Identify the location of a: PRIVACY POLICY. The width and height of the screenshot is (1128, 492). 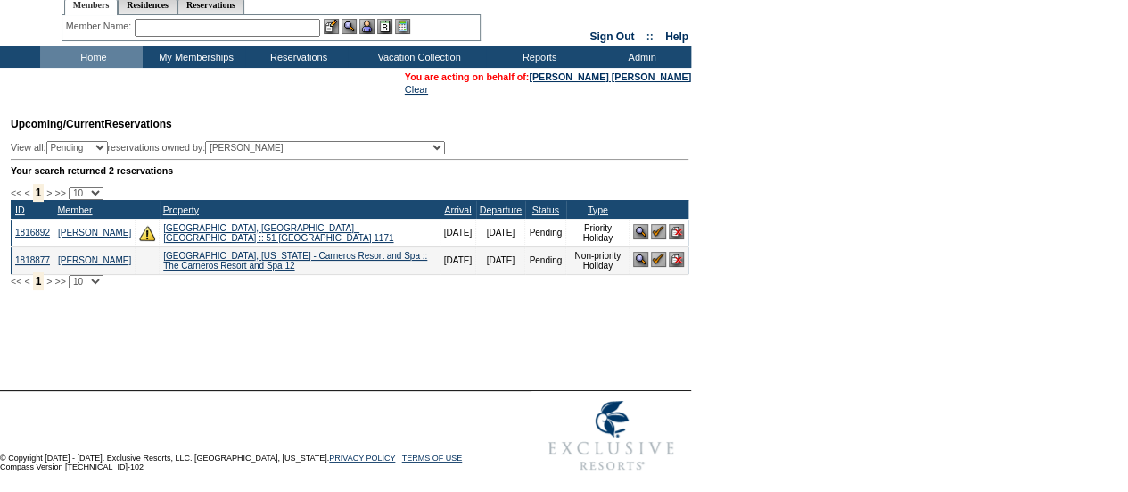
(362, 458).